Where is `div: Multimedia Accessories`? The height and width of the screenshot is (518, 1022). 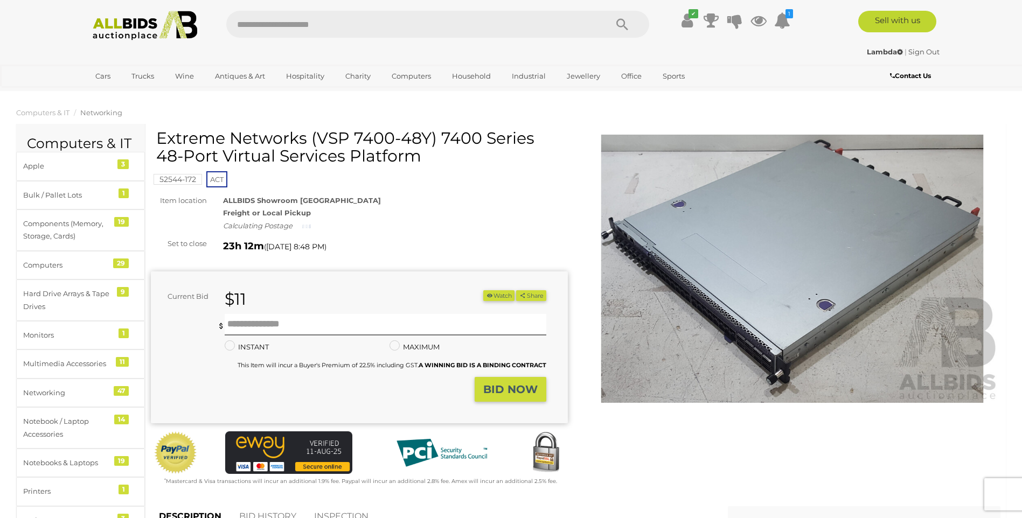 div: Multimedia Accessories is located at coordinates (67, 364).